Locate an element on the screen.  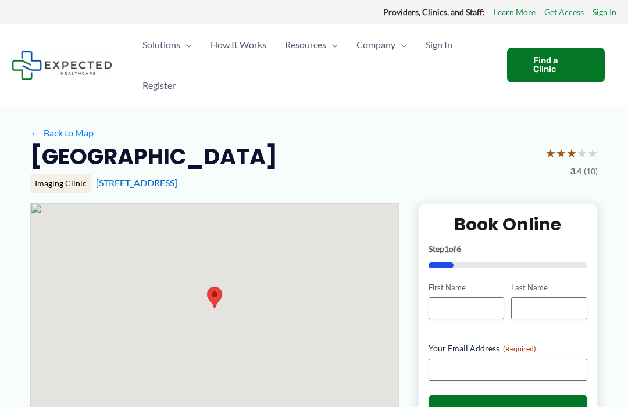
span: Resources is located at coordinates (305, 45).